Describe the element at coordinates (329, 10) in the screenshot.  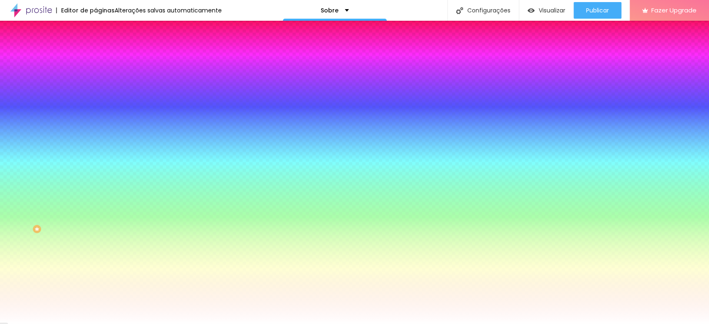
I see `p: Sobre` at that location.